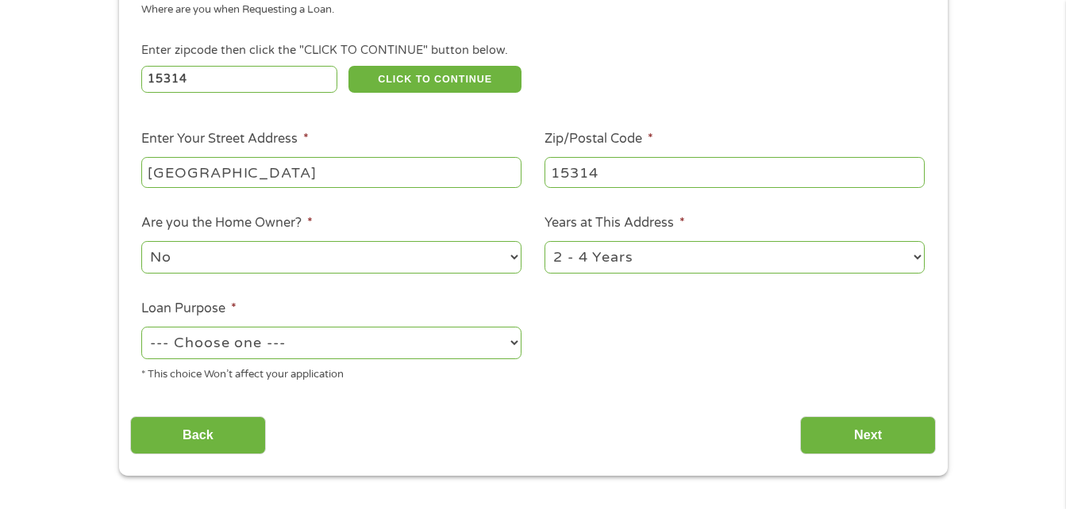 The image size is (1066, 509). Describe the element at coordinates (331, 372) in the screenshot. I see `div: * This choice Won’t affect your application` at that location.